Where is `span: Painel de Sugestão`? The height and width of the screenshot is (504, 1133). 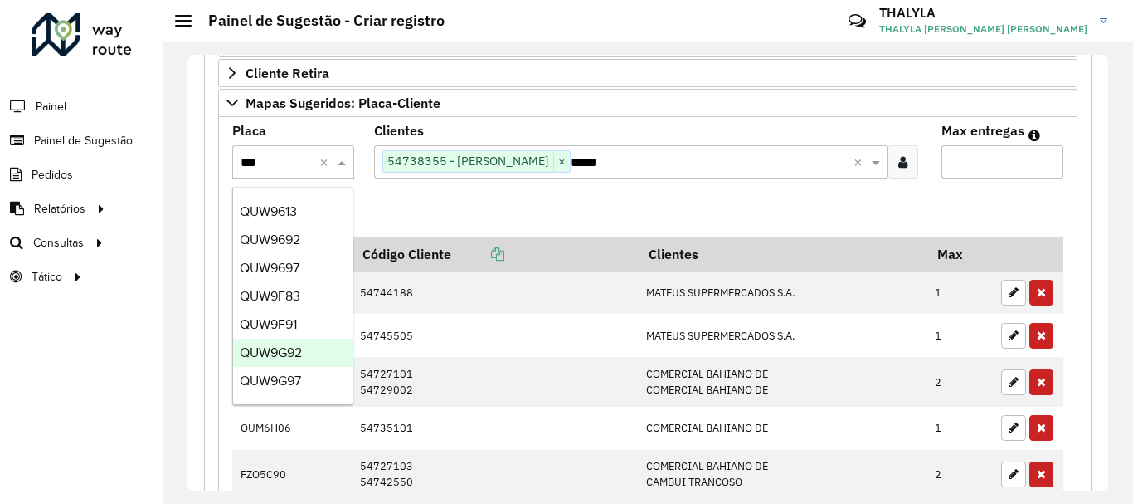
span: Painel de Sugestão is located at coordinates (83, 140).